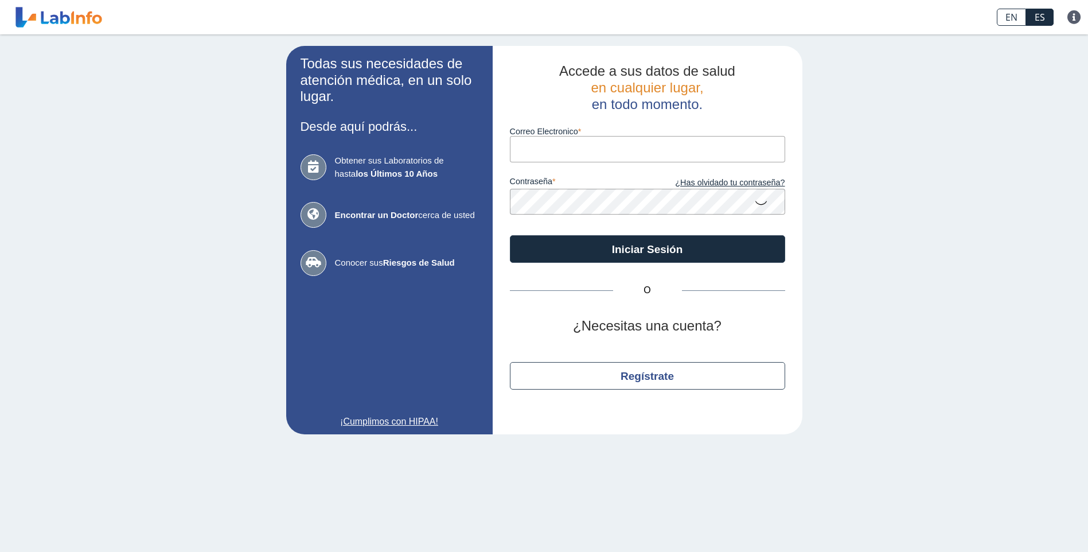 The height and width of the screenshot is (552, 1088). I want to click on a: EN, so click(1011, 17).